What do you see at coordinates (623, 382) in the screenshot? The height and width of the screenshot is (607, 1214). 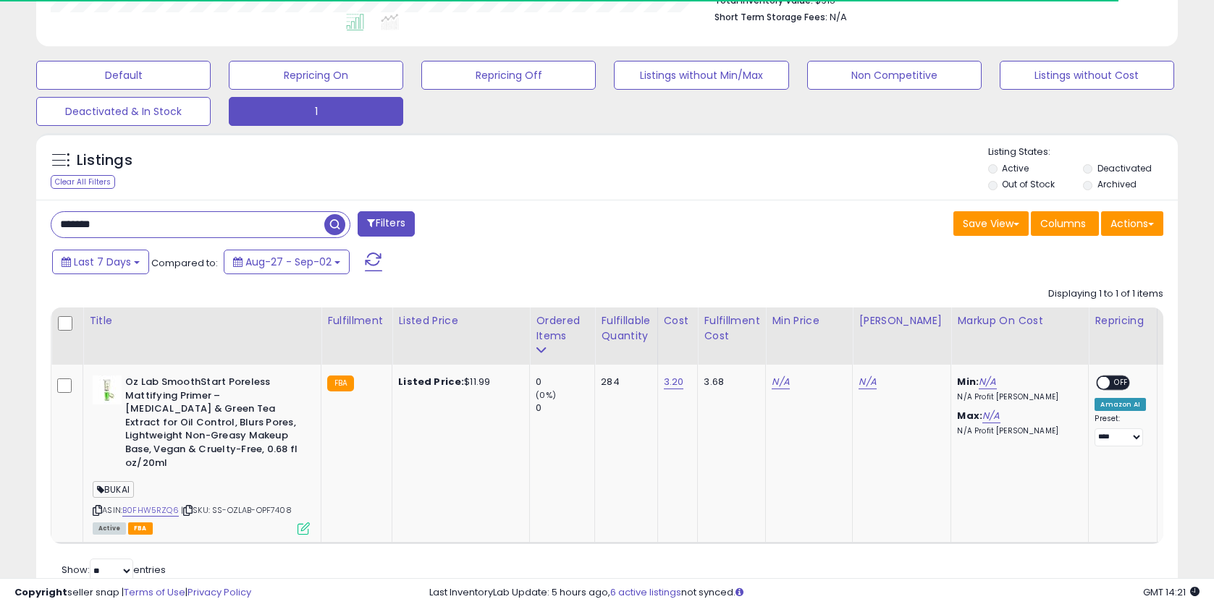 I see `div: 284` at bounding box center [623, 382].